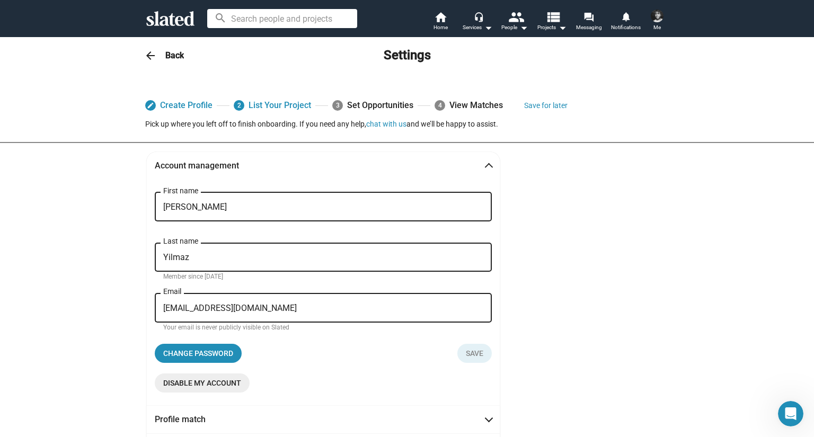 This screenshot has height=437, width=814. What do you see at coordinates (468, 105) in the screenshot?
I see `div: View Matches` at bounding box center [468, 105].